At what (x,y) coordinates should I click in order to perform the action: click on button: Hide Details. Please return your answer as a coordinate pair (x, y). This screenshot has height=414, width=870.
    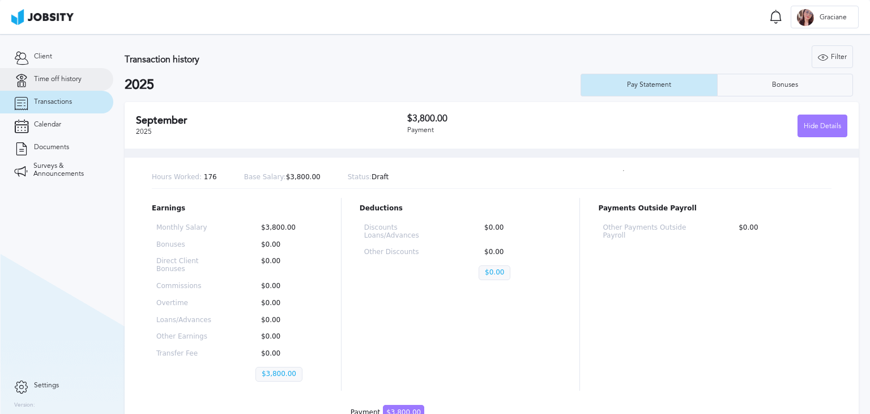
    Looking at the image, I should click on (823, 126).